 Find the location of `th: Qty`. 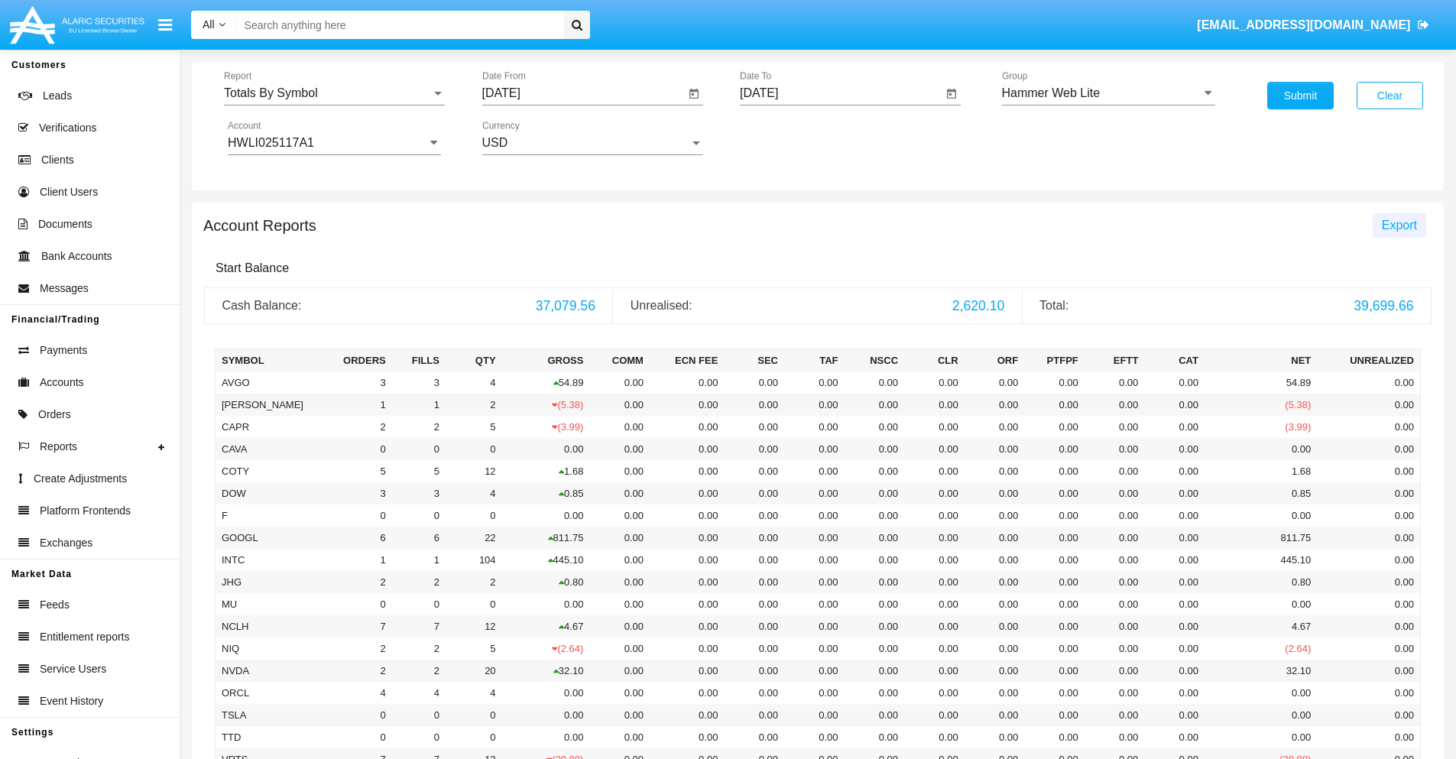

th: Qty is located at coordinates (474, 360).